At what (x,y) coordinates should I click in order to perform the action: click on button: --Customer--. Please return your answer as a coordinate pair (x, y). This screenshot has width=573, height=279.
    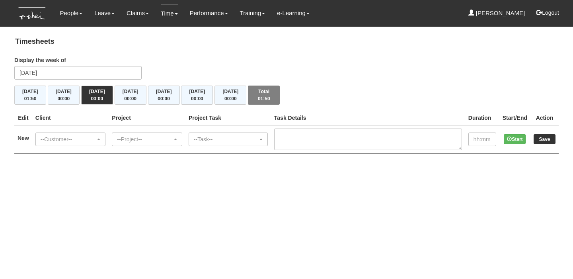
    Looking at the image, I should click on (70, 139).